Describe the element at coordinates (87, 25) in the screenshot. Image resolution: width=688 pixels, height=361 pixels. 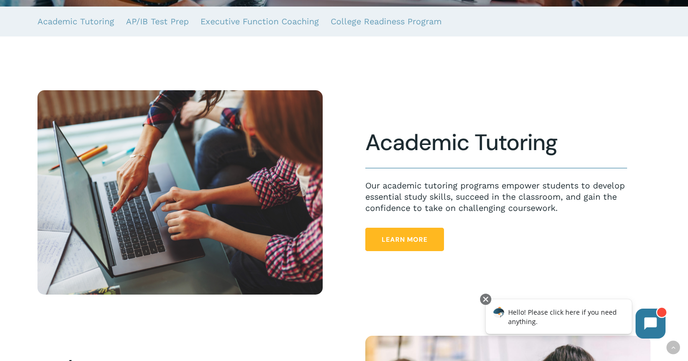
I see `span: Hello! Please click here if you need anything.` at that location.